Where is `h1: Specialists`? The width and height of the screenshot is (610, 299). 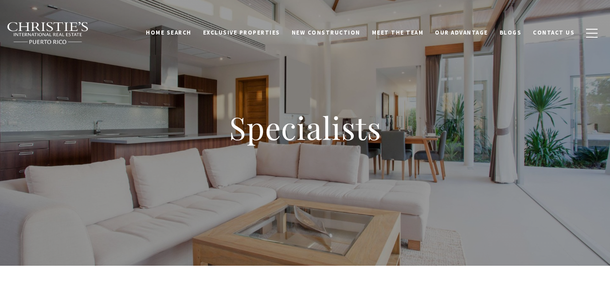 h1: Specialists is located at coordinates (305, 128).